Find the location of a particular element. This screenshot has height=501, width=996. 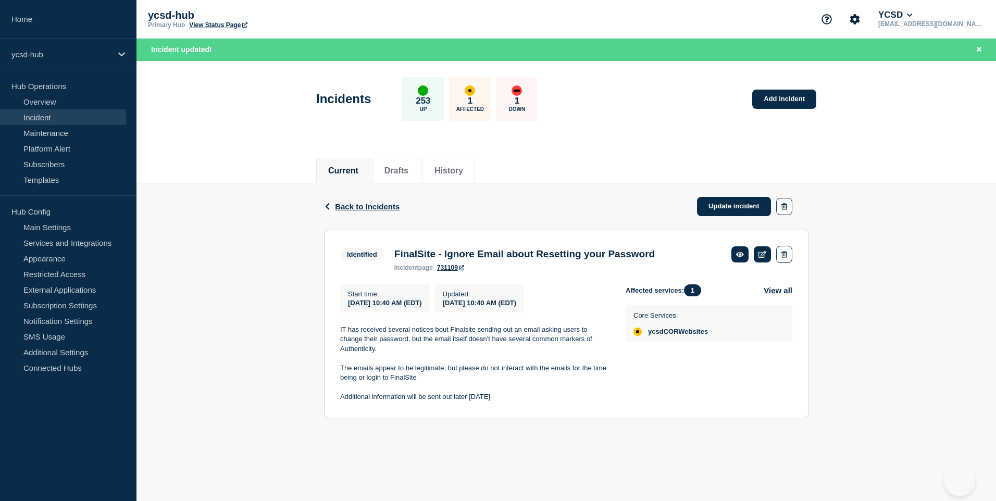

h3: FinalSite - Ignore Email about Resetting your Password is located at coordinates (525, 254).